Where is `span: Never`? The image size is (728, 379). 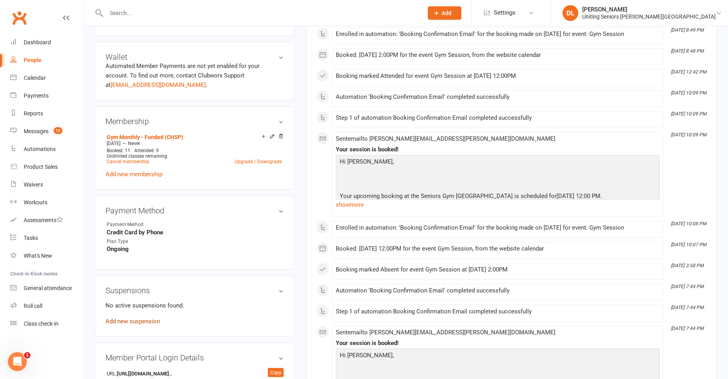
span: Never is located at coordinates (134, 143).